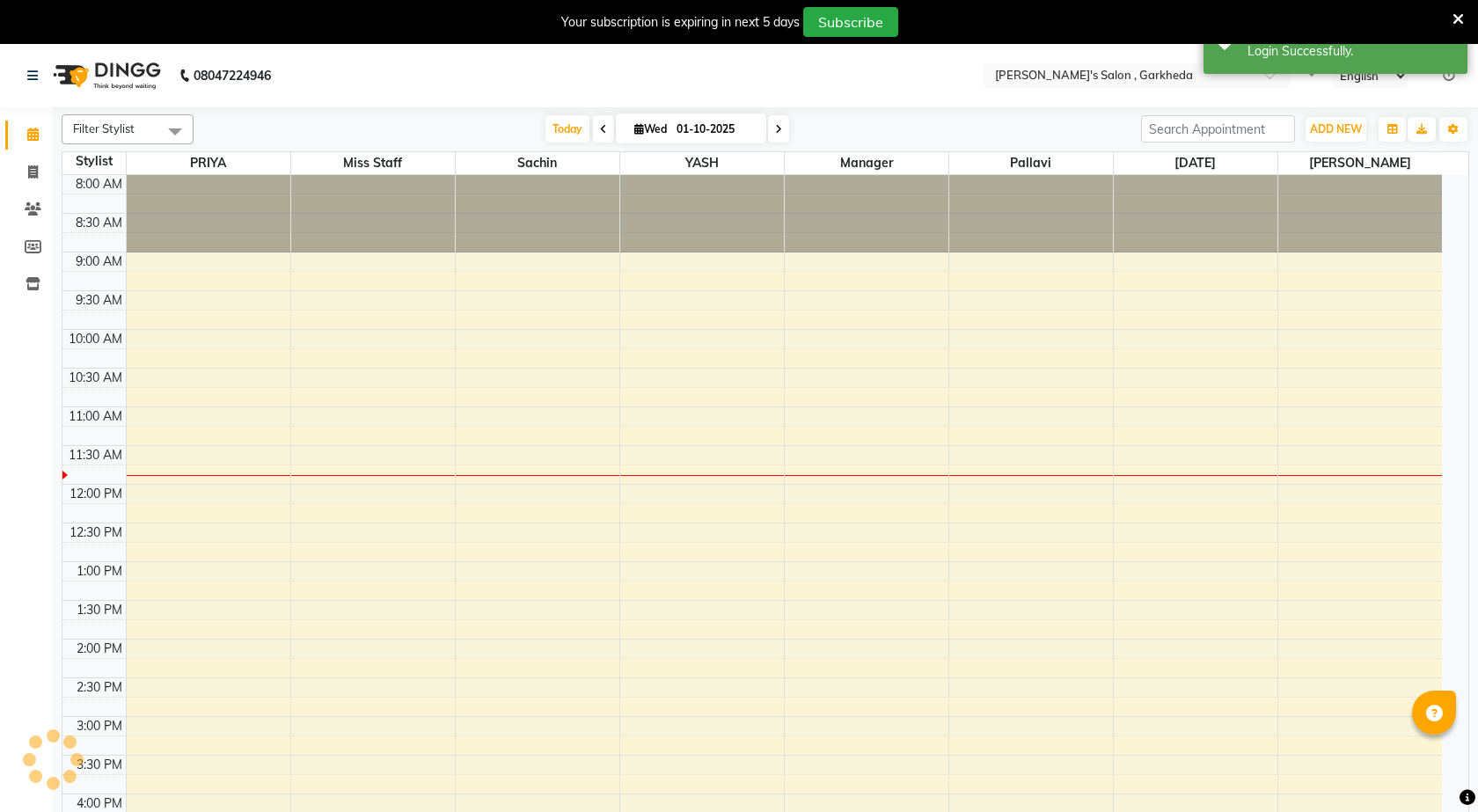  I want to click on div: Your subscription is expiring in next 5 days, so click(680, 22).